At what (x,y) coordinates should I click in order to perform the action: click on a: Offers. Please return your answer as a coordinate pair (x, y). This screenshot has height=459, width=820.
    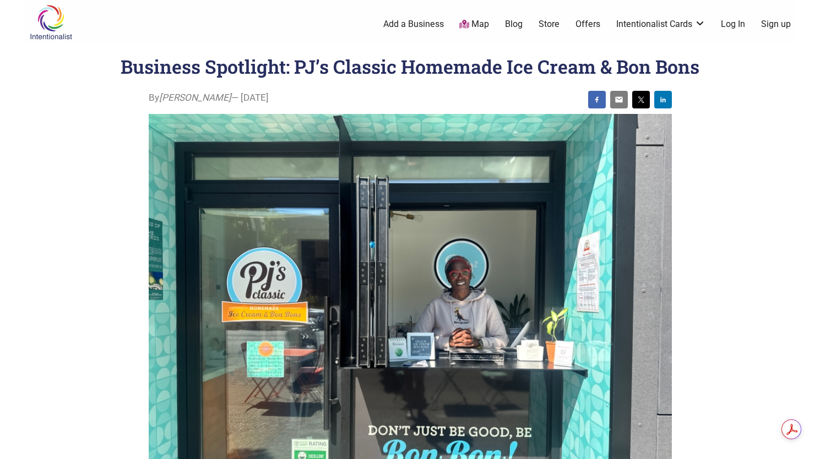
    Looking at the image, I should click on (587, 24).